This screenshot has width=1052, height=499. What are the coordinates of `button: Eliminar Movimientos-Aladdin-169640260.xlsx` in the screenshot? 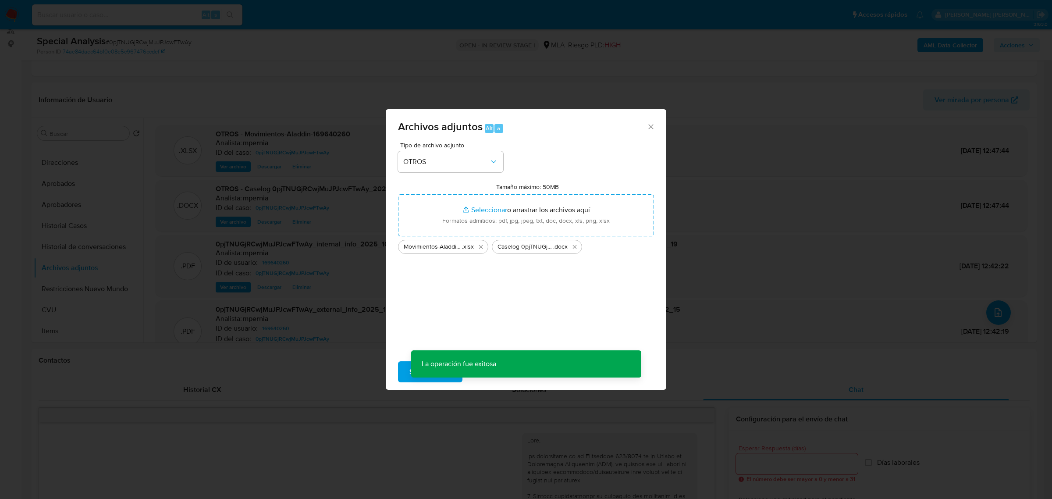 It's located at (481, 247).